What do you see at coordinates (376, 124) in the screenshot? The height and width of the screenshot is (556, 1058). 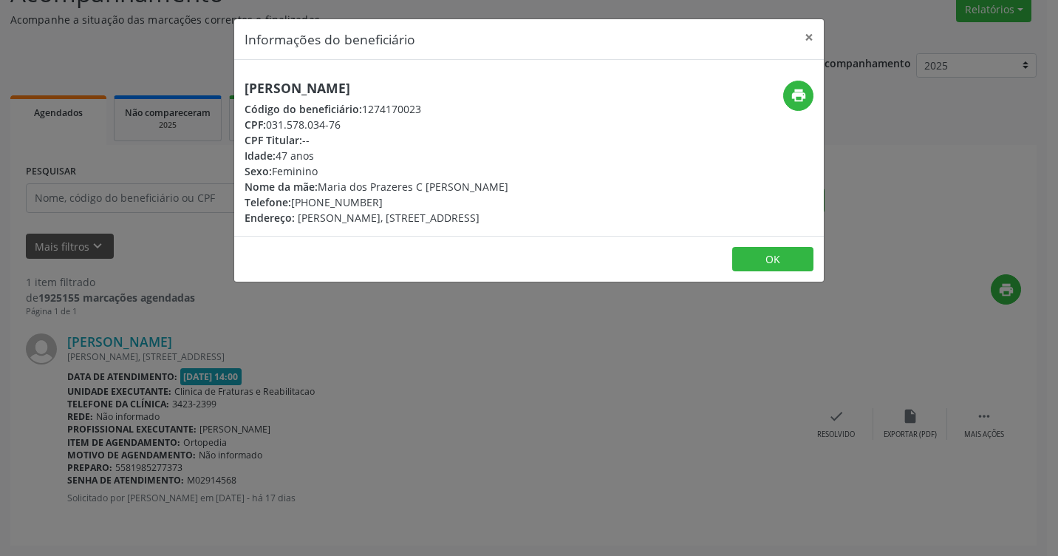 I see `div: 031.578.034-76` at bounding box center [376, 124].